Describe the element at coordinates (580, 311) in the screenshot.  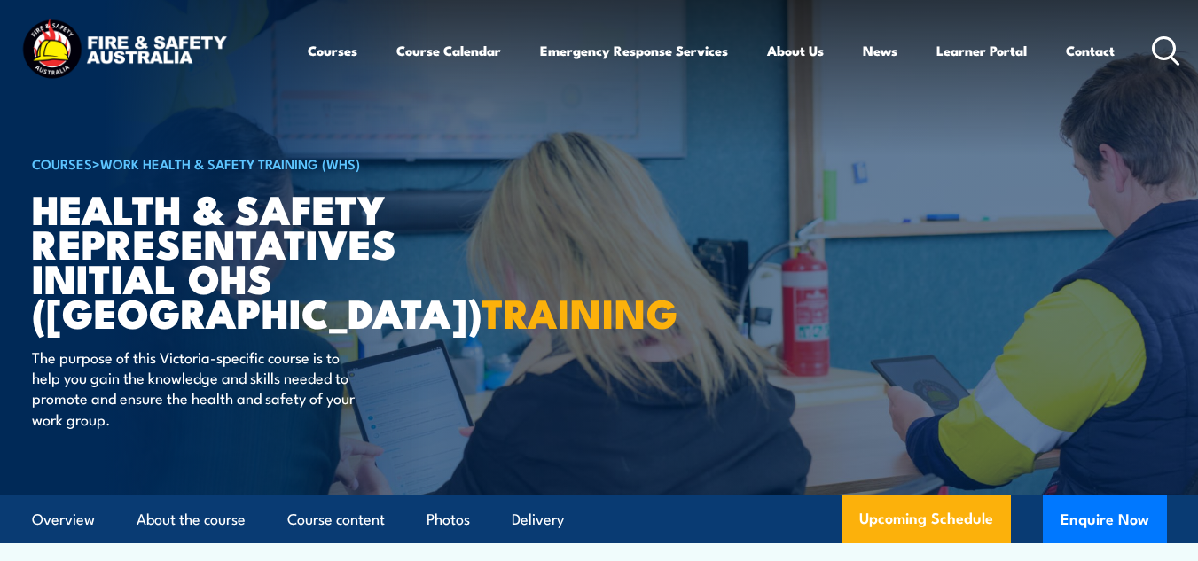
I see `strong: TRAINING` at that location.